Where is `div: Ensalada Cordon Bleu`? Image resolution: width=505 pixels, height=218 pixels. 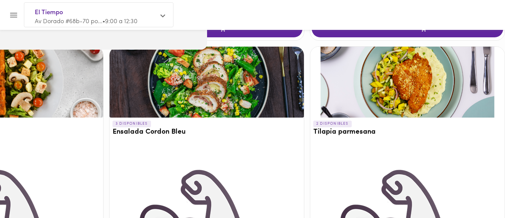 div: Ensalada Cordon Bleu is located at coordinates (207, 82).